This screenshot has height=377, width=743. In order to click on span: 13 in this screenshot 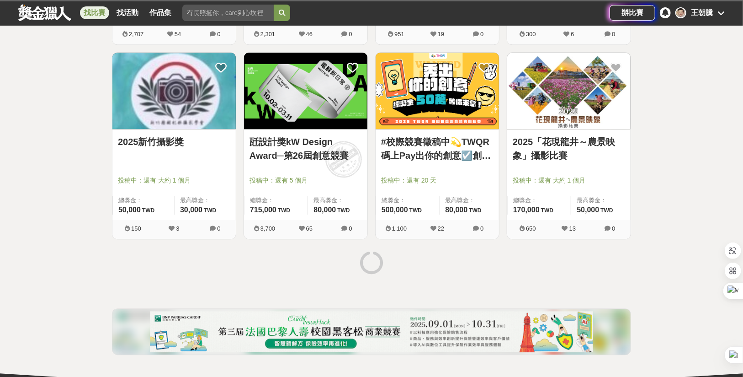, I will do `click(573, 228)`.